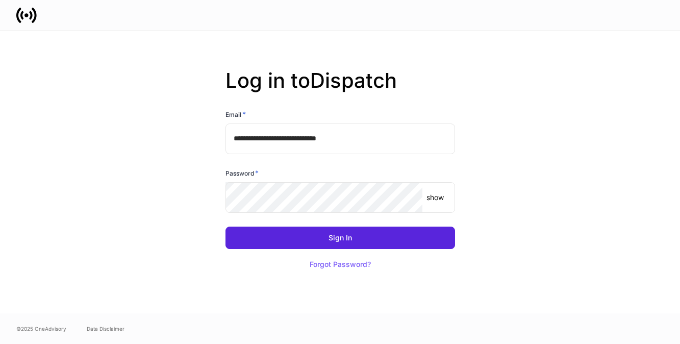 Image resolution: width=680 pixels, height=344 pixels. Describe the element at coordinates (435, 197) in the screenshot. I see `p: show` at that location.